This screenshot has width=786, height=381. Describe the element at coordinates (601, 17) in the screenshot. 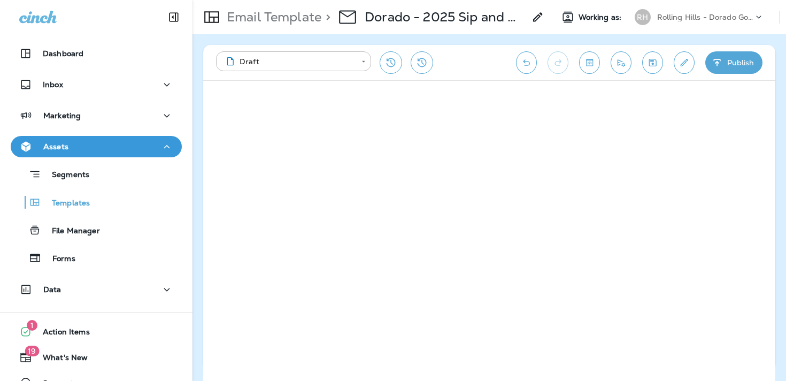

I see `span: Working as:` at that location.